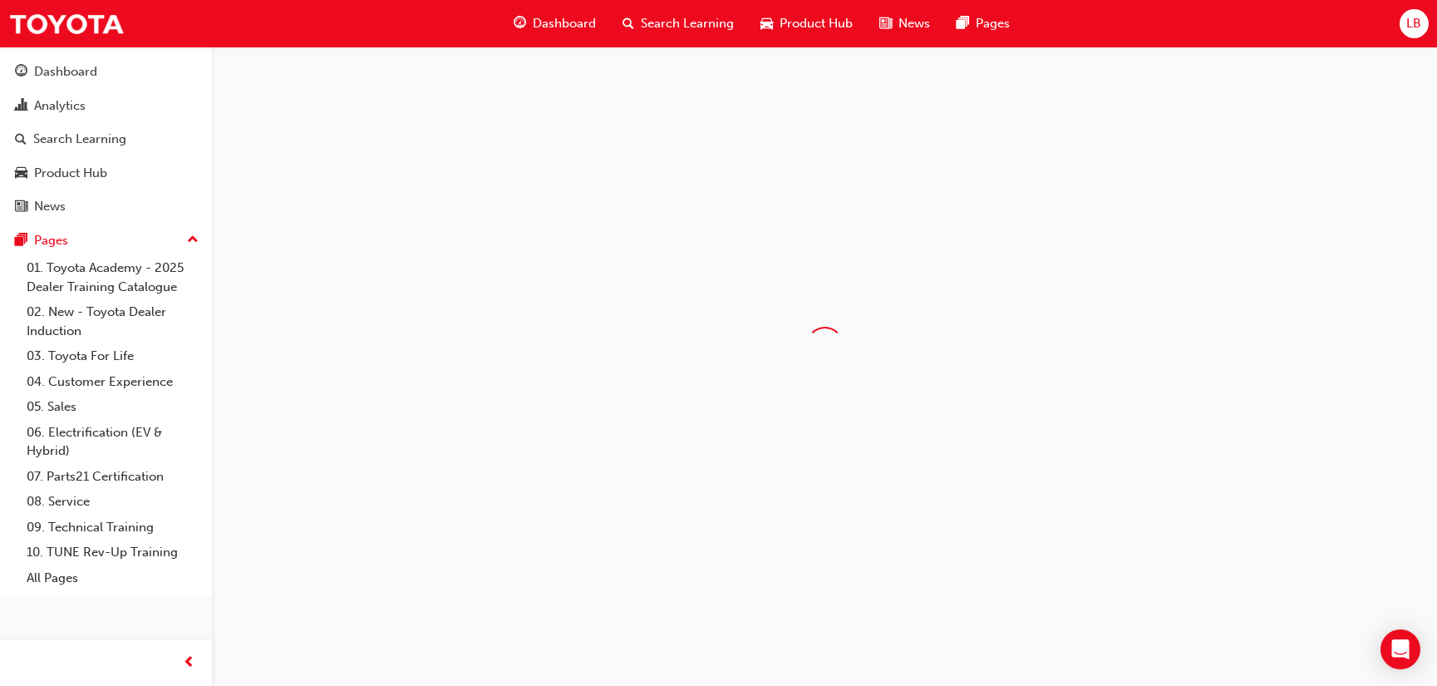  I want to click on a: 07. Parts21 Certification, so click(112, 476).